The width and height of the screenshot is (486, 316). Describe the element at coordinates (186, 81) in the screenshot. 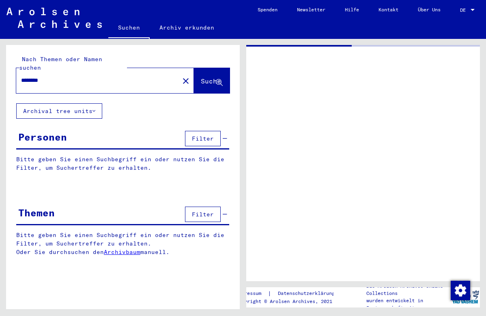

I see `mat-icon: close` at that location.